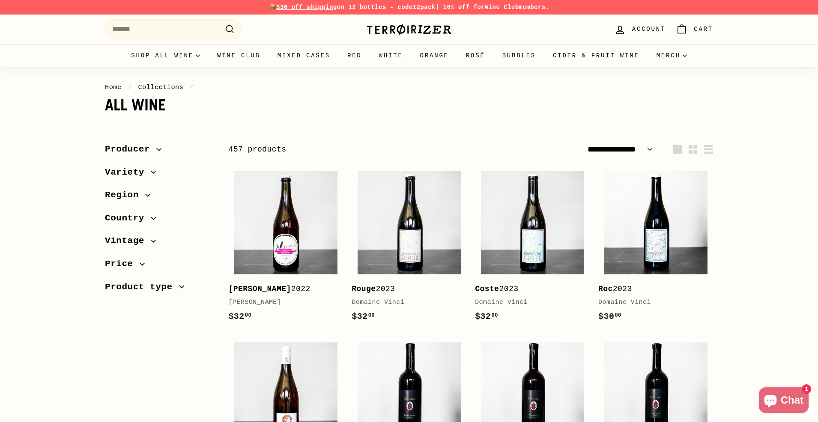 The width and height of the screenshot is (818, 422). I want to click on a: Bubbles, so click(519, 56).